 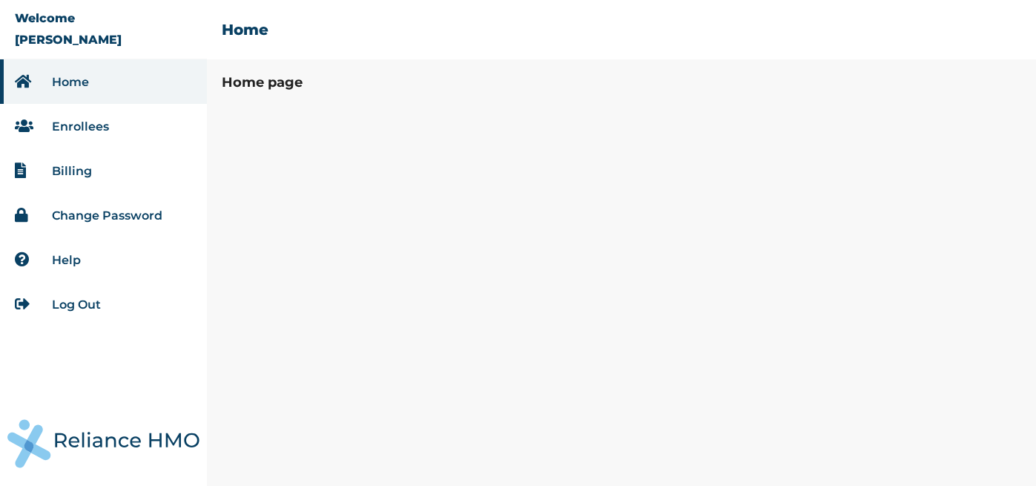 I want to click on a: Enrollees, so click(x=80, y=126).